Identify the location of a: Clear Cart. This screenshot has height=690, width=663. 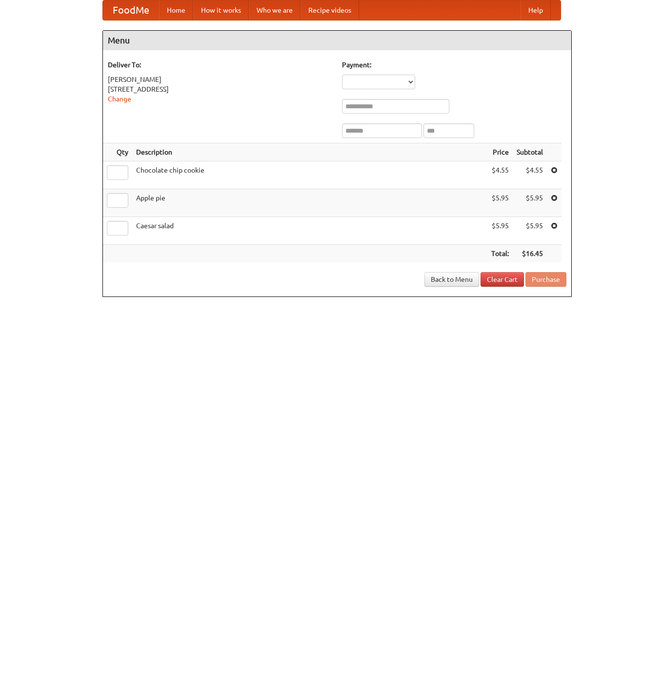
(502, 279).